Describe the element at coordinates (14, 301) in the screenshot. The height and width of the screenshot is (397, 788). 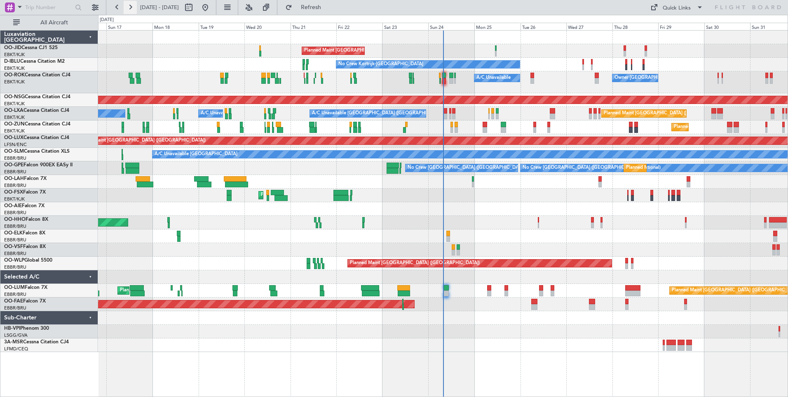
I see `span: OO-FAE` at that location.